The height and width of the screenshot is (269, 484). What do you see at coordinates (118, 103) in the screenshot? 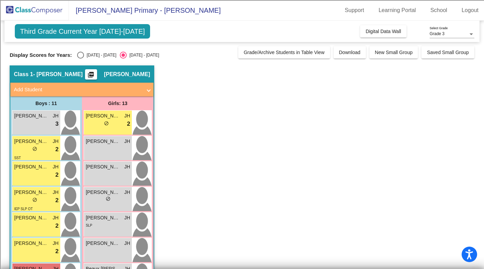
I see `div: Girls: 13` at bounding box center [118, 103].